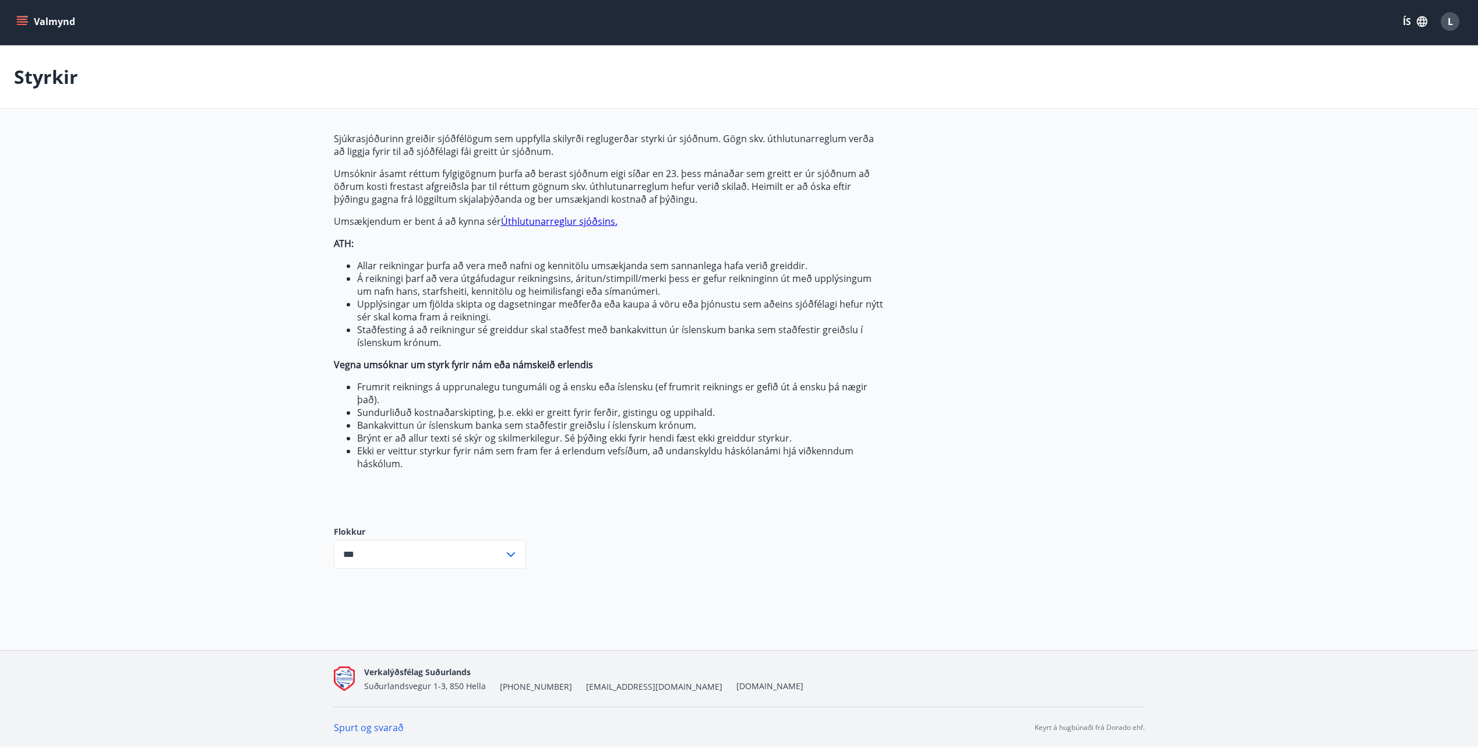 The width and height of the screenshot is (1478, 748). What do you see at coordinates (47, 22) in the screenshot?
I see `button: menu` at bounding box center [47, 22].